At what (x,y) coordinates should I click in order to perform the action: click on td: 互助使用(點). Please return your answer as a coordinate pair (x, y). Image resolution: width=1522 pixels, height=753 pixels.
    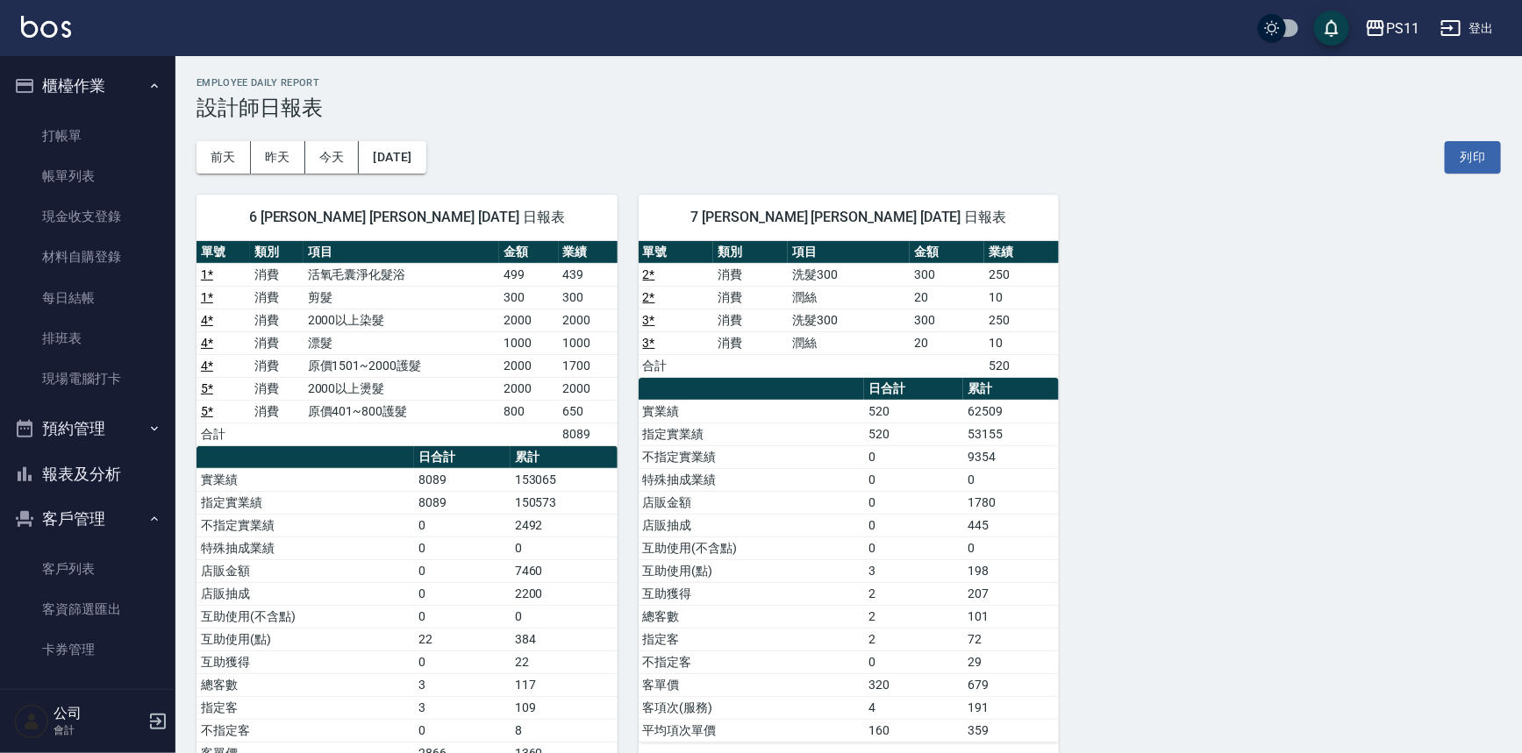
    Looking at the image, I should click on (751, 571).